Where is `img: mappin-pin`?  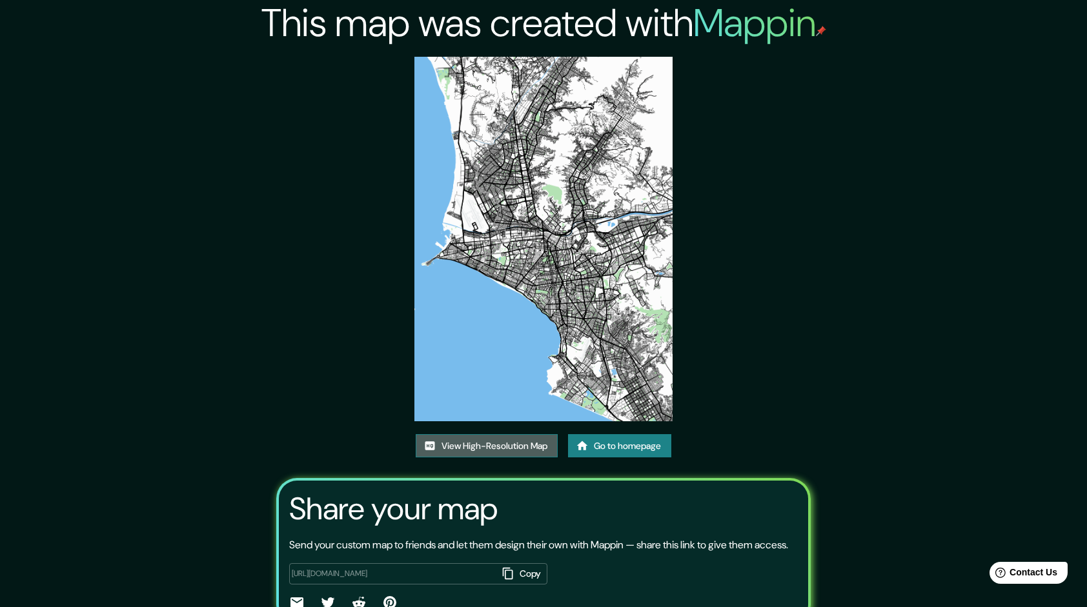
img: mappin-pin is located at coordinates (821, 31).